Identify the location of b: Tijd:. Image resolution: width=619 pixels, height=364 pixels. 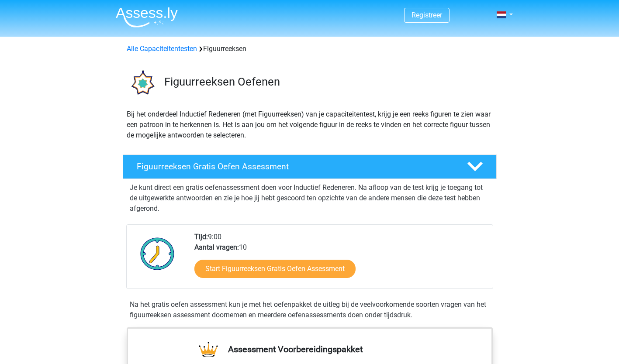
(201, 237).